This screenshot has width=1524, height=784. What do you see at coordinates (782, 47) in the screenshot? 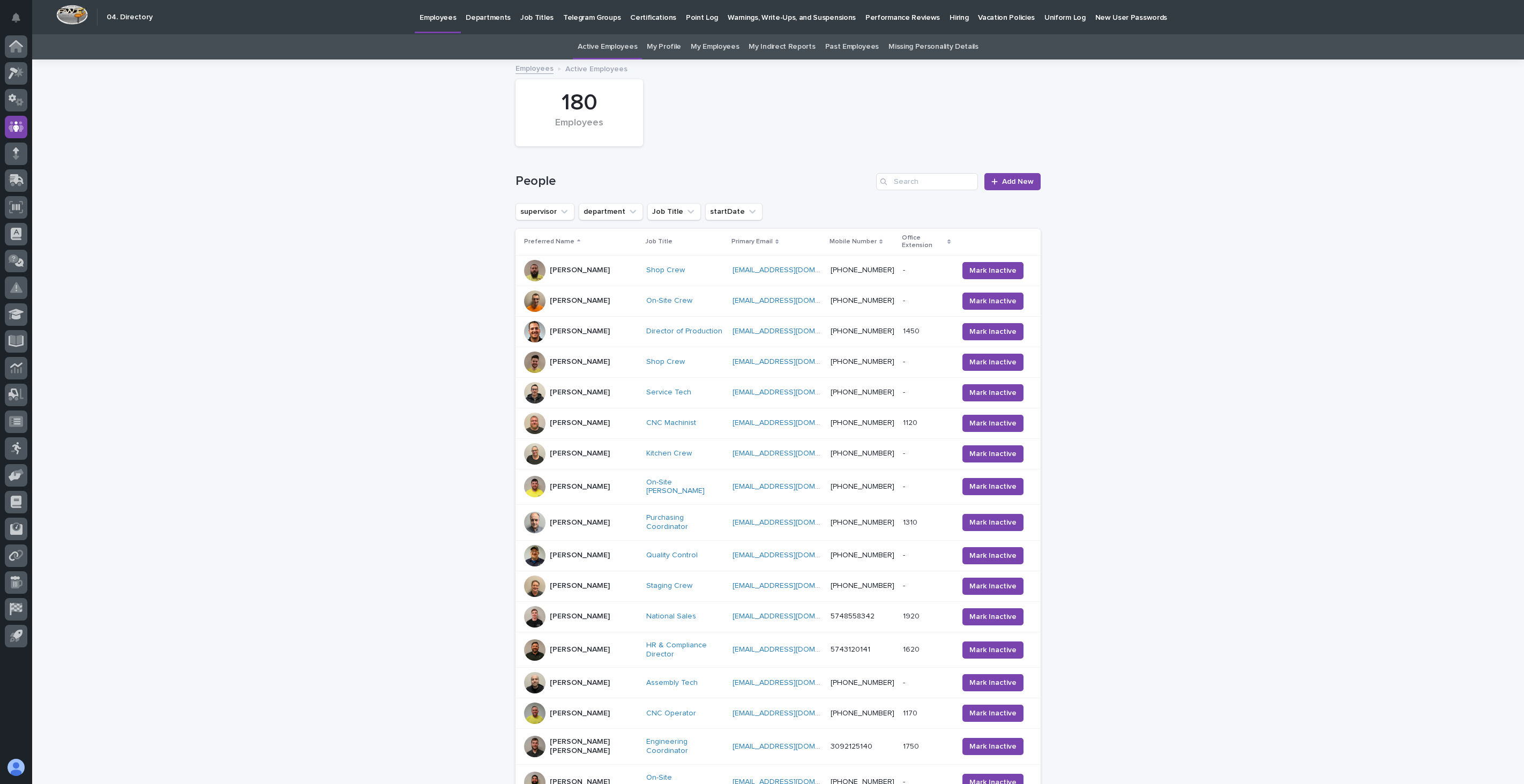
I see `a: My Indirect Reports` at bounding box center [782, 47].